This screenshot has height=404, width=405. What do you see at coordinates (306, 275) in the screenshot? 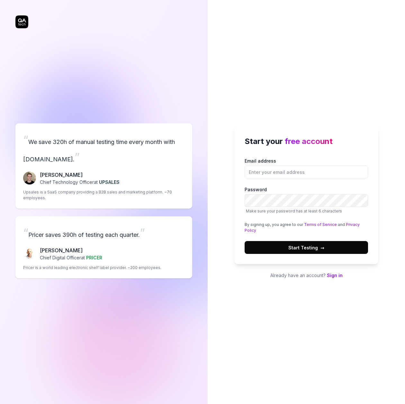
I see `p: Already have an account?` at bounding box center [306, 275].